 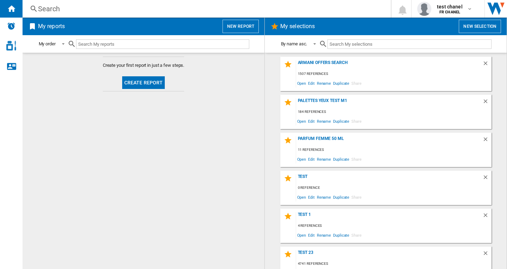 What do you see at coordinates (241, 26) in the screenshot?
I see `button: New report` at bounding box center [241, 26].